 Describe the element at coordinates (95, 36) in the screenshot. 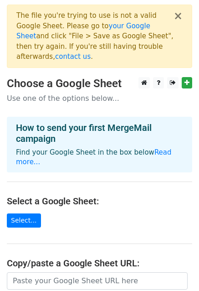

I see `div: The file you're trying to use is not a valid Google Sheet. Please go to and click "File > Save as...` at that location.